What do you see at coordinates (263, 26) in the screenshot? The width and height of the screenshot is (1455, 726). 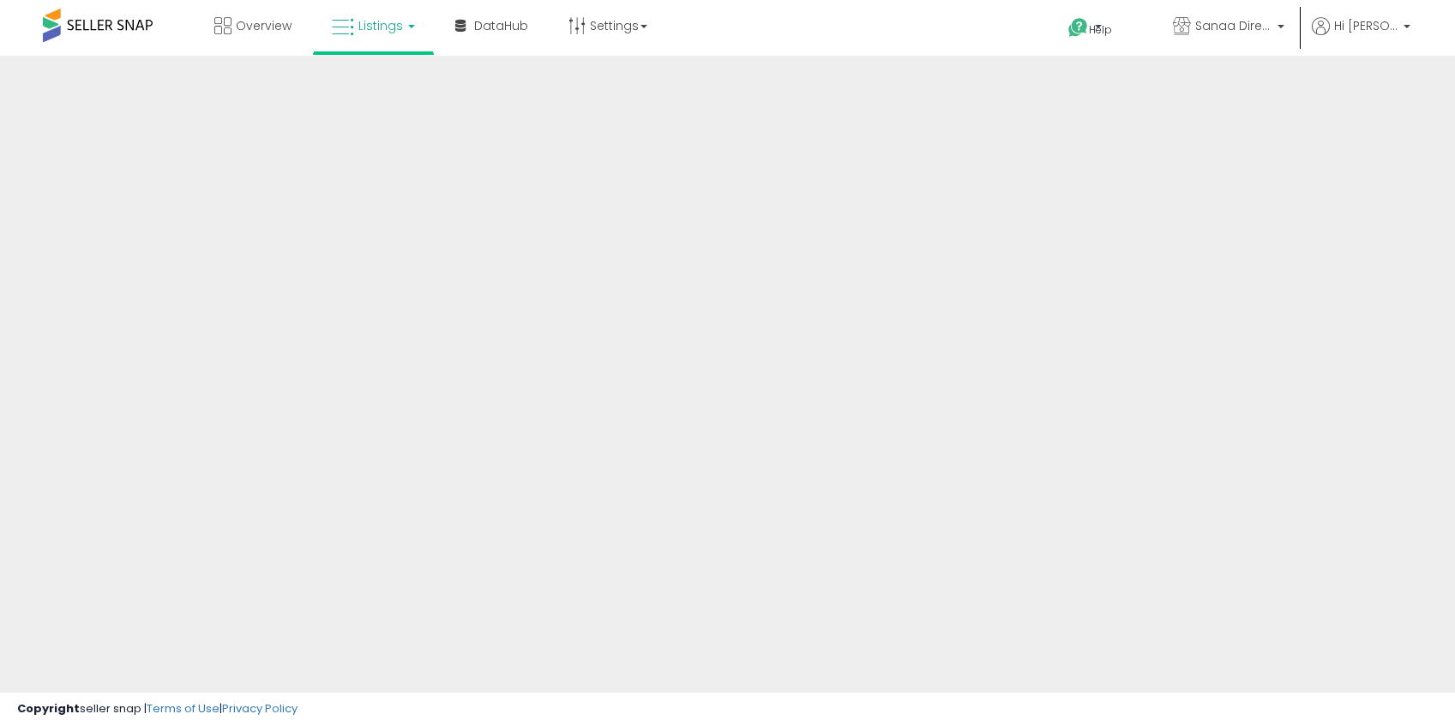 I see `span: Overview` at bounding box center [263, 26].